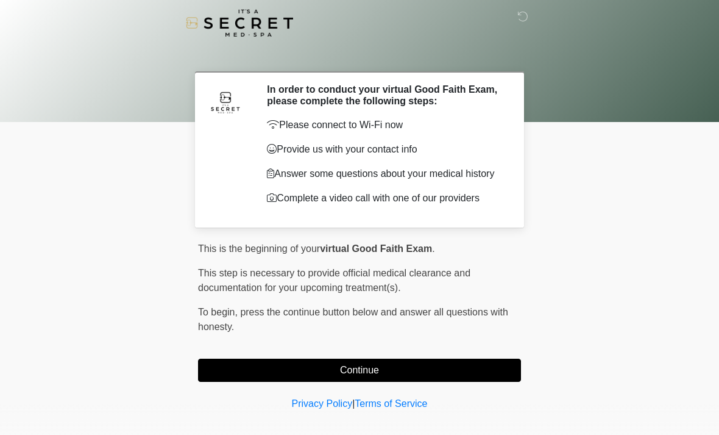 The width and height of the screenshot is (719, 435). I want to click on a: Privacy Policy, so click(322, 403).